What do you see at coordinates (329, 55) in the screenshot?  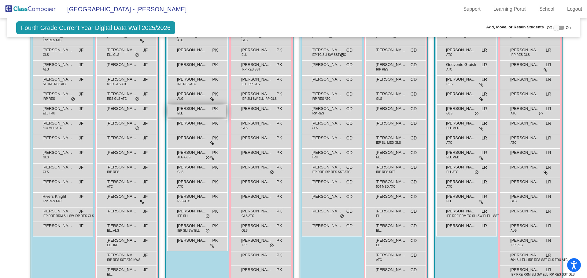 I see `span: IEP TC SLI SW SST ATC` at bounding box center [329, 55].